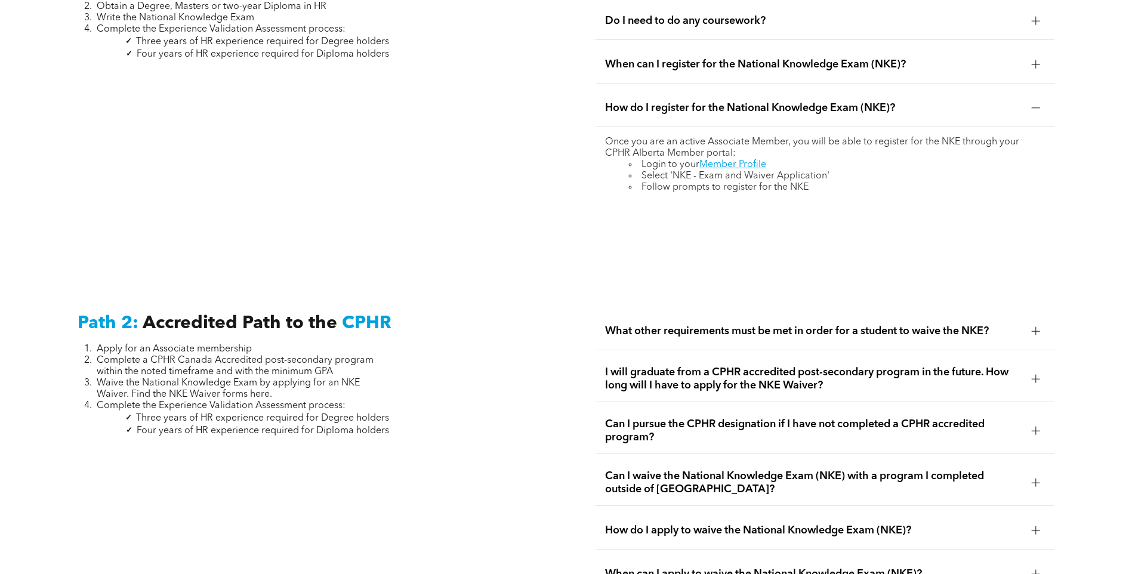  Describe the element at coordinates (813, 431) in the screenshot. I see `span: Can I pursue the CPHR designation if I have not completed a CPHR accredited program?` at that location.